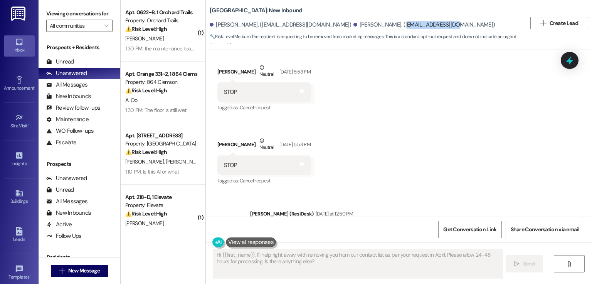 This screenshot has height=284, width=592. I want to click on a: Insights •, so click(19, 160).